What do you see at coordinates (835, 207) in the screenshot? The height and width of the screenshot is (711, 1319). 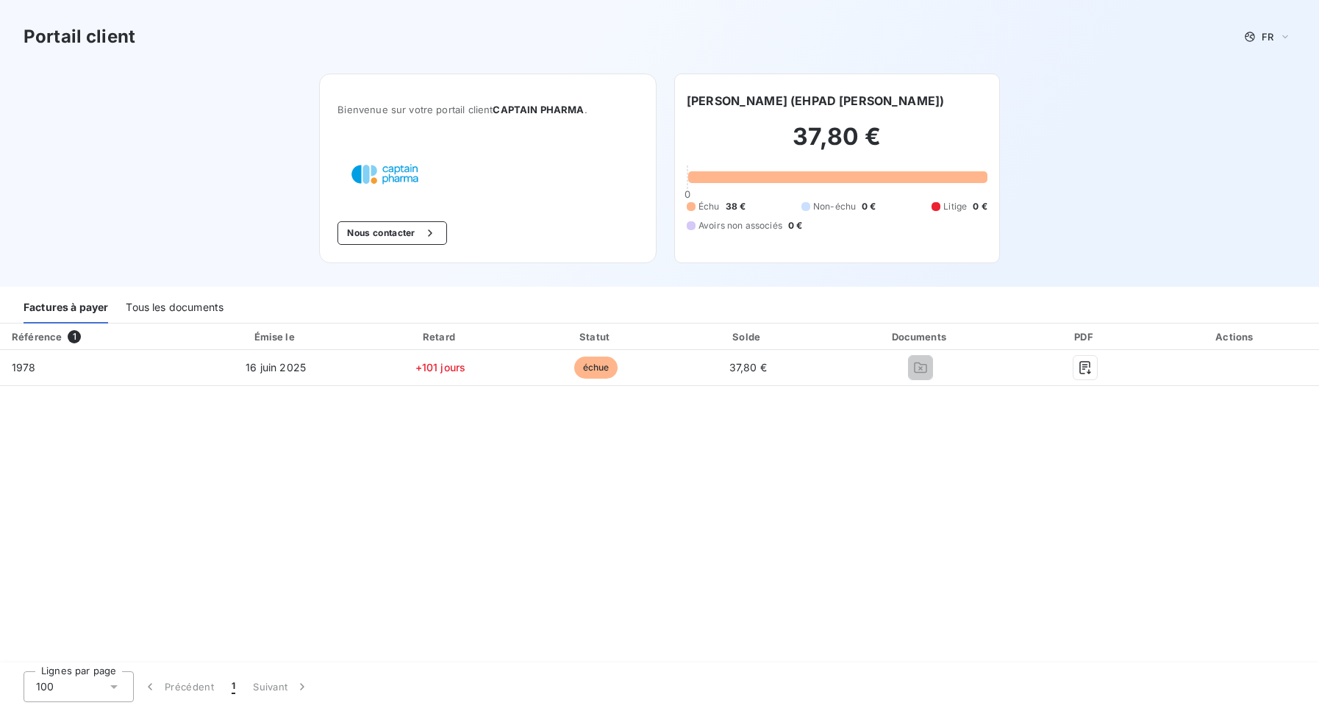 I see `span: Non-échu` at bounding box center [835, 207].